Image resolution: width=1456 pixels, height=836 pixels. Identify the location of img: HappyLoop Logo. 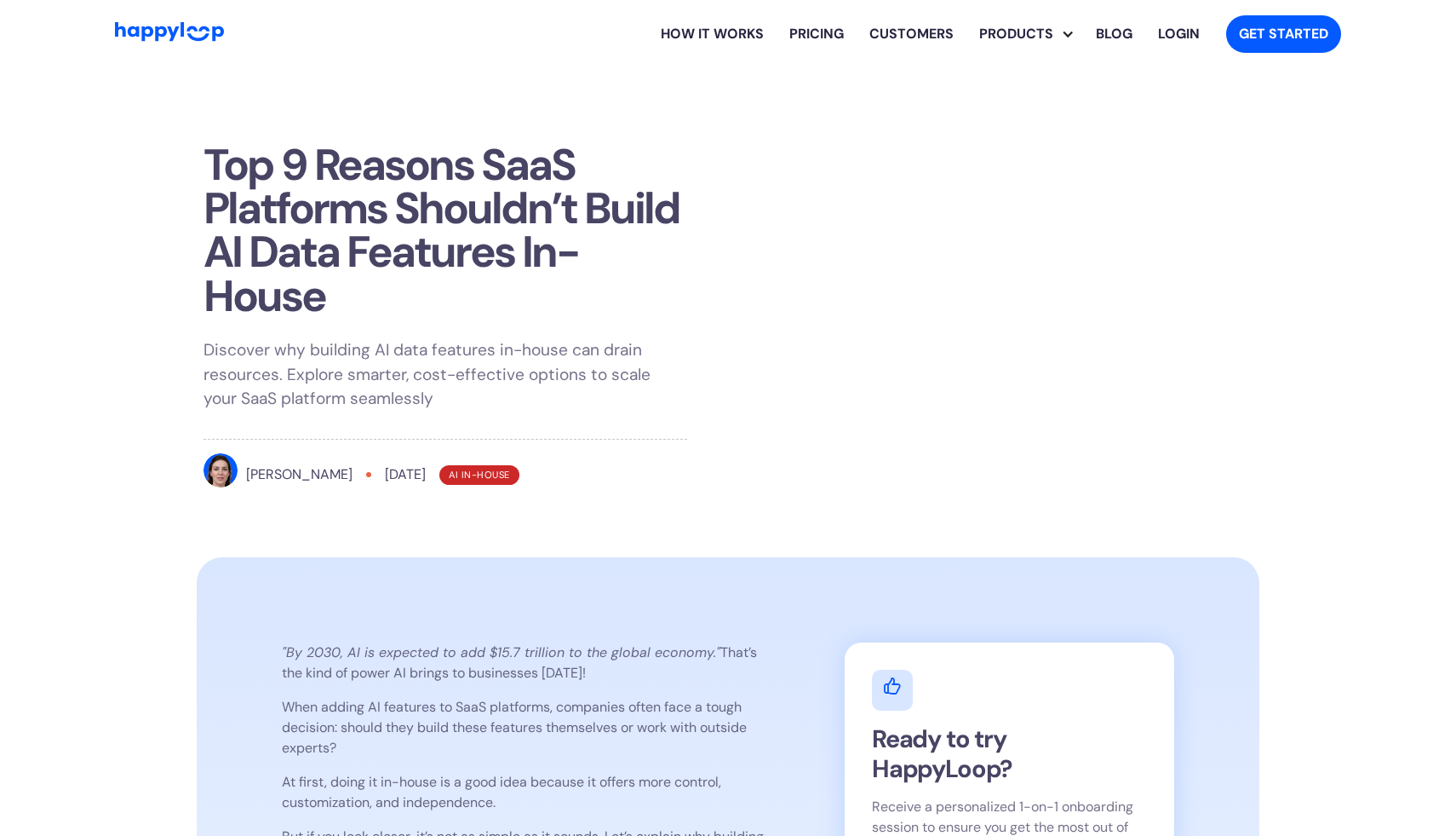
(170, 32).